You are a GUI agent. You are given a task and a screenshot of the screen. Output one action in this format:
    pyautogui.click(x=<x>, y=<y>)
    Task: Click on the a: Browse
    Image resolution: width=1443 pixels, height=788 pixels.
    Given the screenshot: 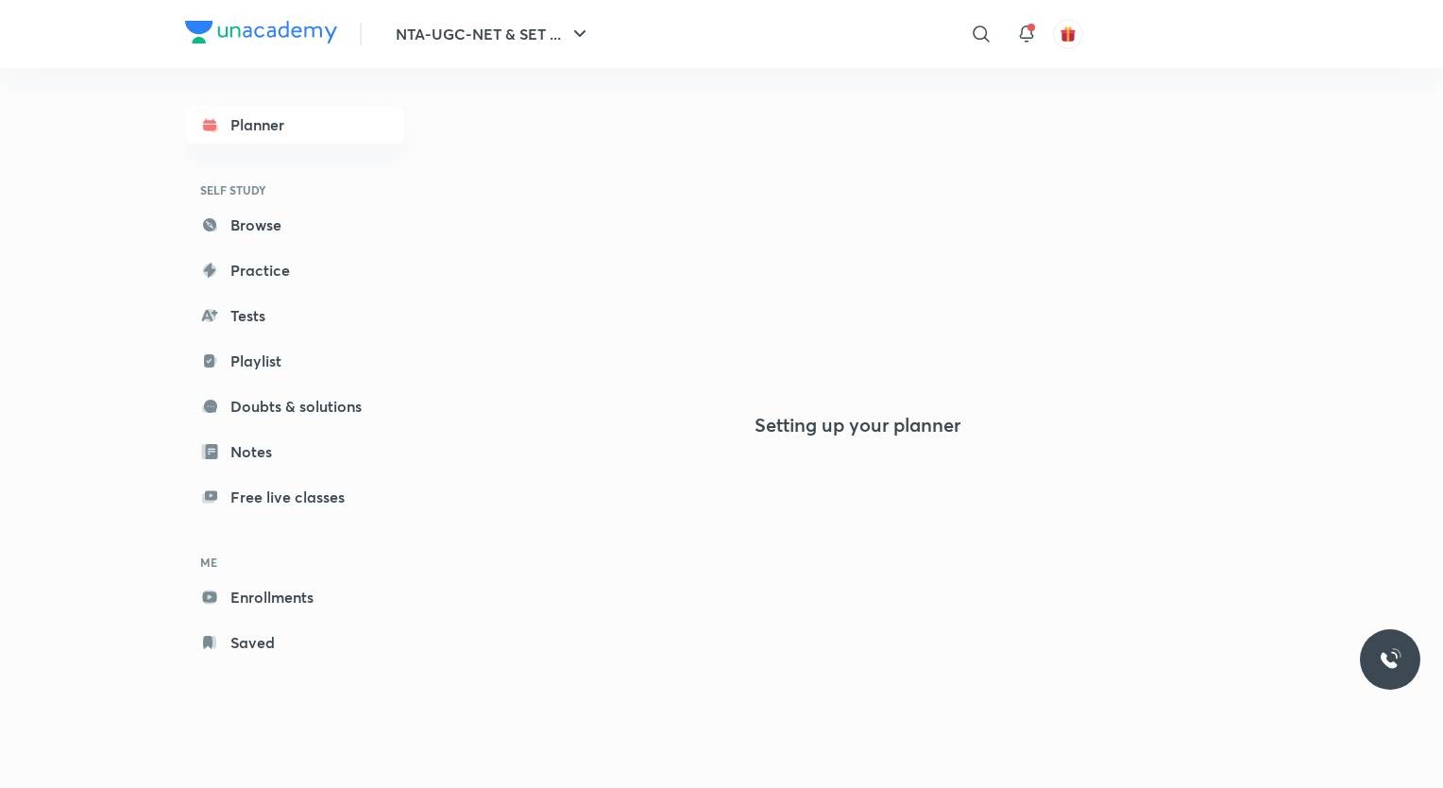 What is the action you would take?
    pyautogui.click(x=295, y=225)
    